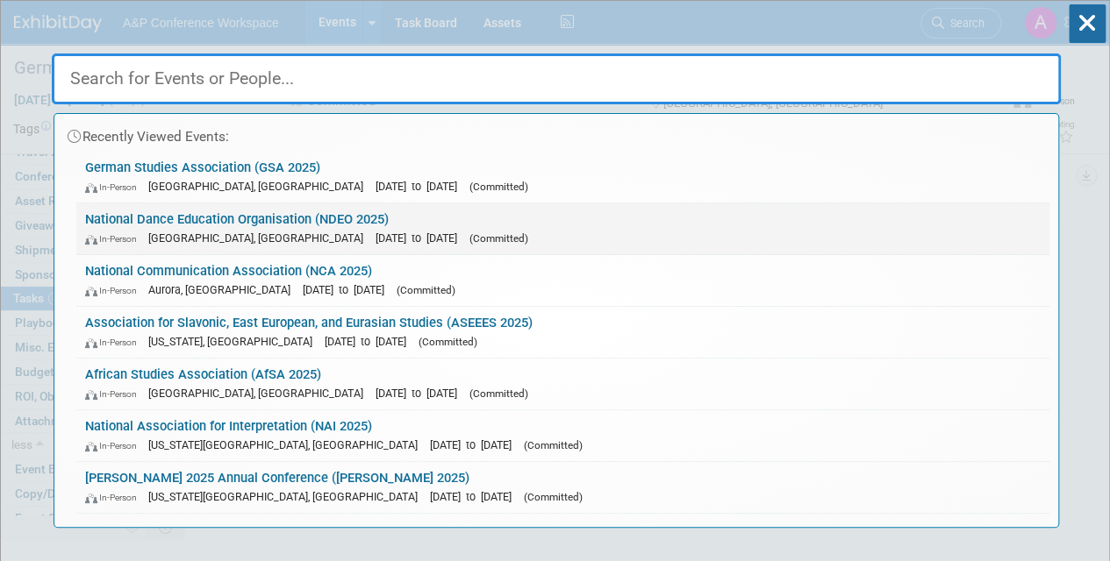 The image size is (1110, 561). I want to click on div: Recently Viewed Events:, so click(556, 132).